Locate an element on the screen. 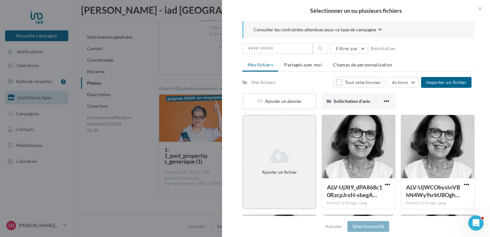  button: Consulter les contraintes attendues pour ce type de campagne is located at coordinates (318, 30).